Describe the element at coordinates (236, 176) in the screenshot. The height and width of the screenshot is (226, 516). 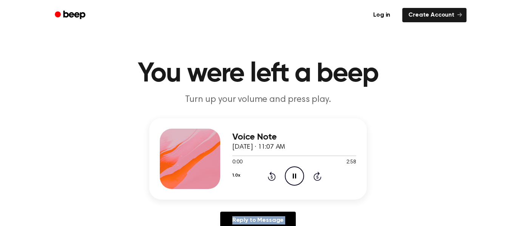
I see `button: 1.0x` at that location.